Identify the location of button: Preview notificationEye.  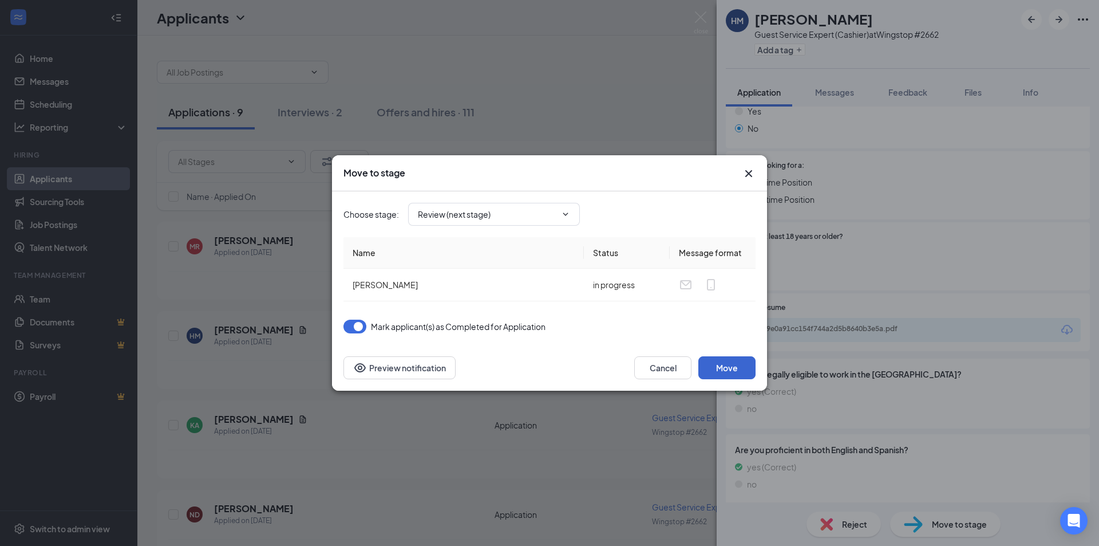
(400, 367).